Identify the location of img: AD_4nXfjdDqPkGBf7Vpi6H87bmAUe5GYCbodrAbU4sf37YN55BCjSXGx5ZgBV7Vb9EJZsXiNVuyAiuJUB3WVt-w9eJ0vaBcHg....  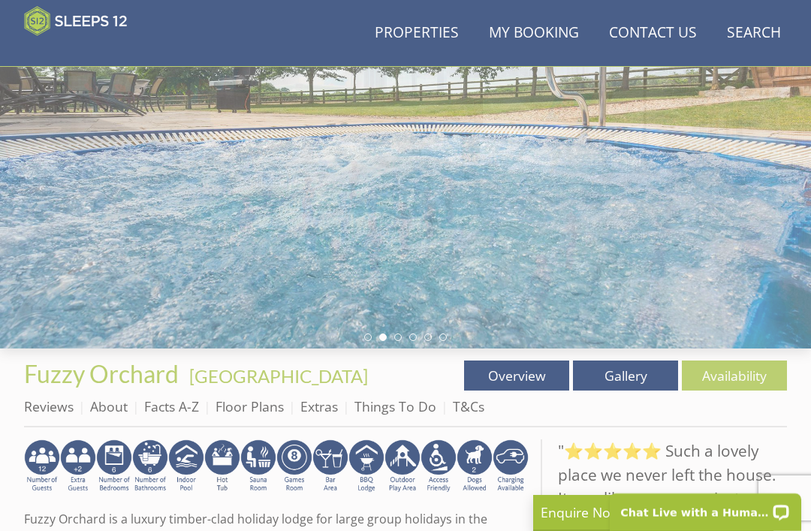
(403, 466).